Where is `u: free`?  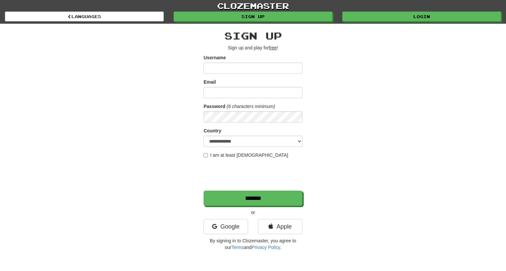
u: free is located at coordinates (273, 48).